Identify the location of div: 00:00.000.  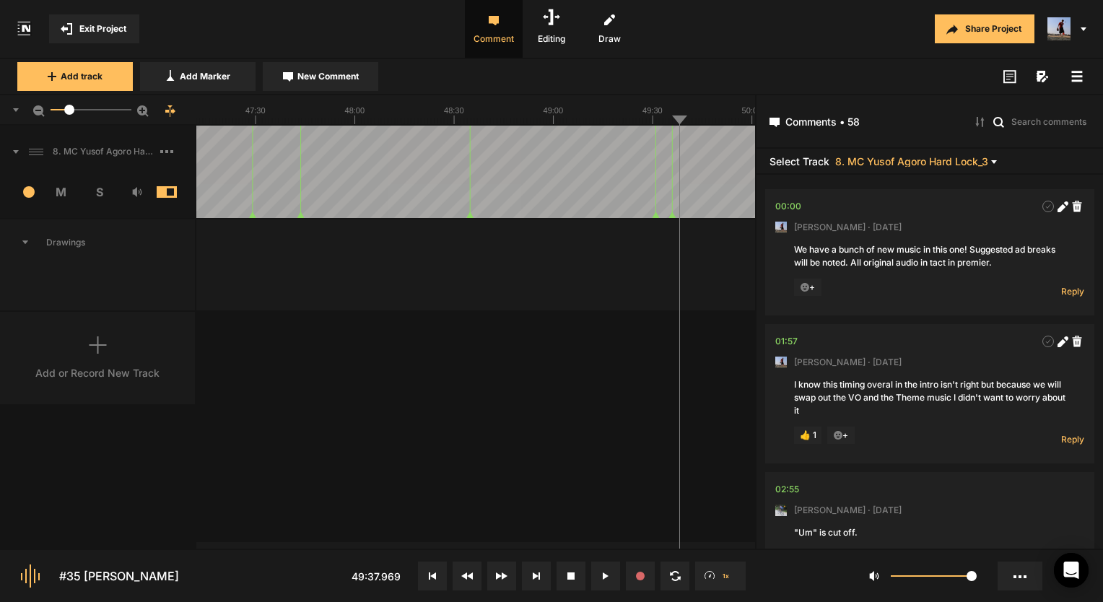
(788, 206).